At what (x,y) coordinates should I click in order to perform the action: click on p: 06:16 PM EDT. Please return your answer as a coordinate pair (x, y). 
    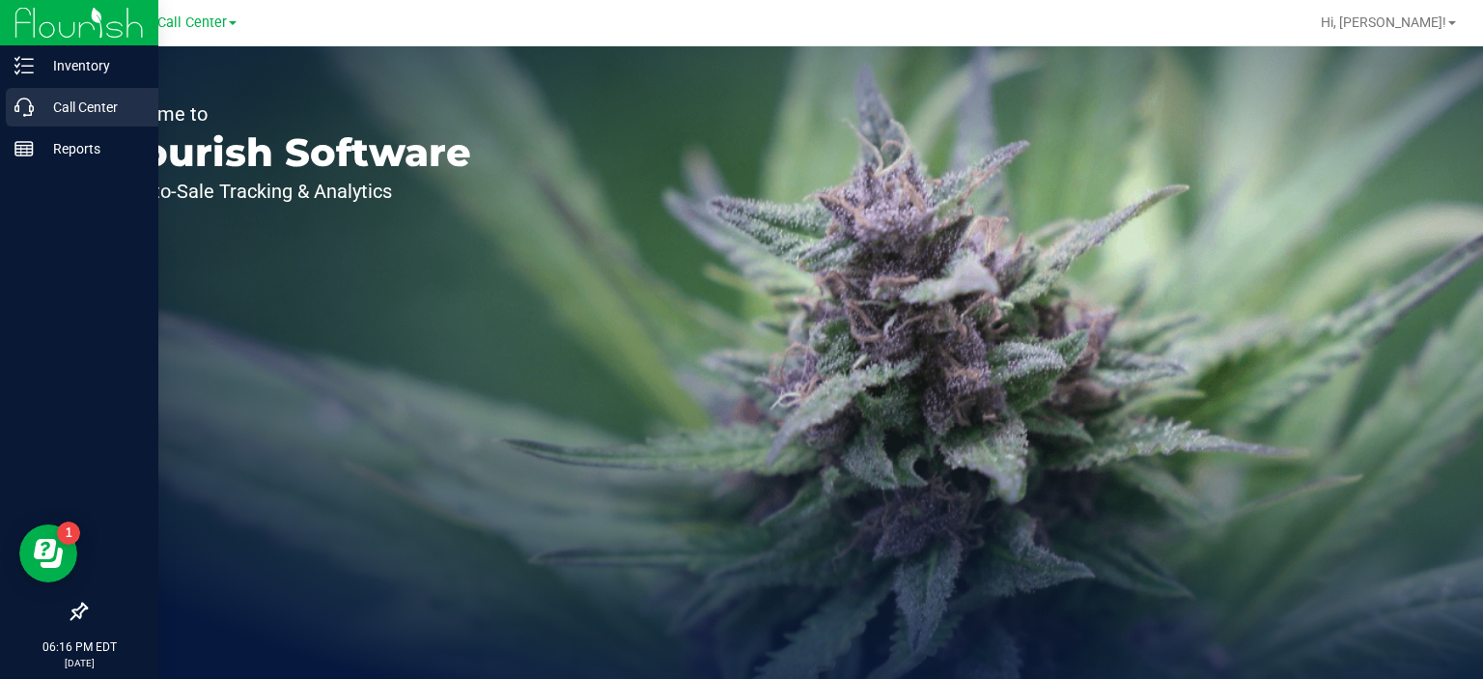
    Looking at the image, I should click on (79, 647).